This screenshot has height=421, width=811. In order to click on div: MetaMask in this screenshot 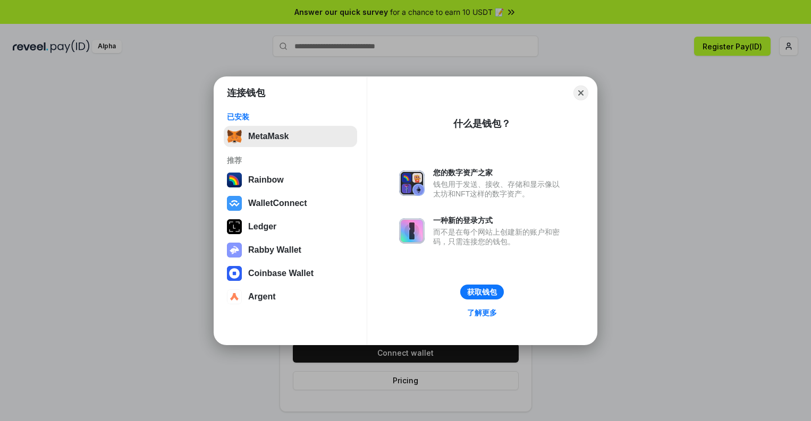, I will do `click(268, 137)`.